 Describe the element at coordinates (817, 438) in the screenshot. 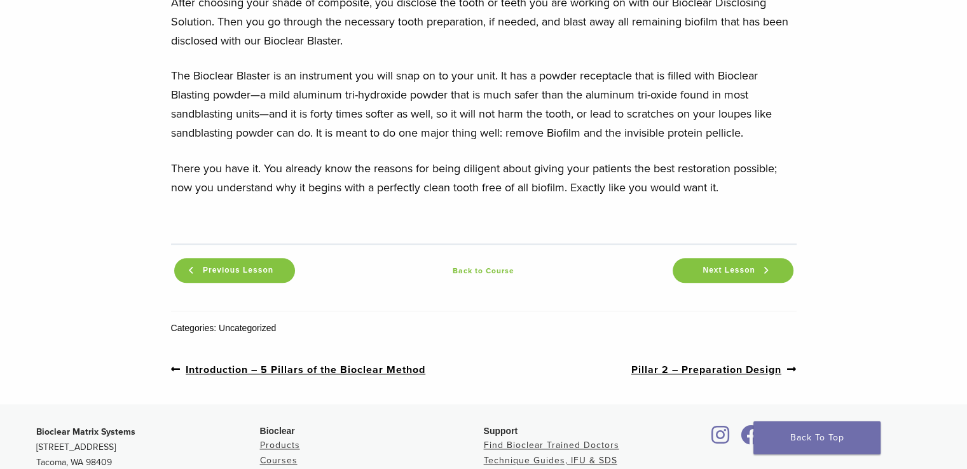

I see `a: Back To Top` at that location.